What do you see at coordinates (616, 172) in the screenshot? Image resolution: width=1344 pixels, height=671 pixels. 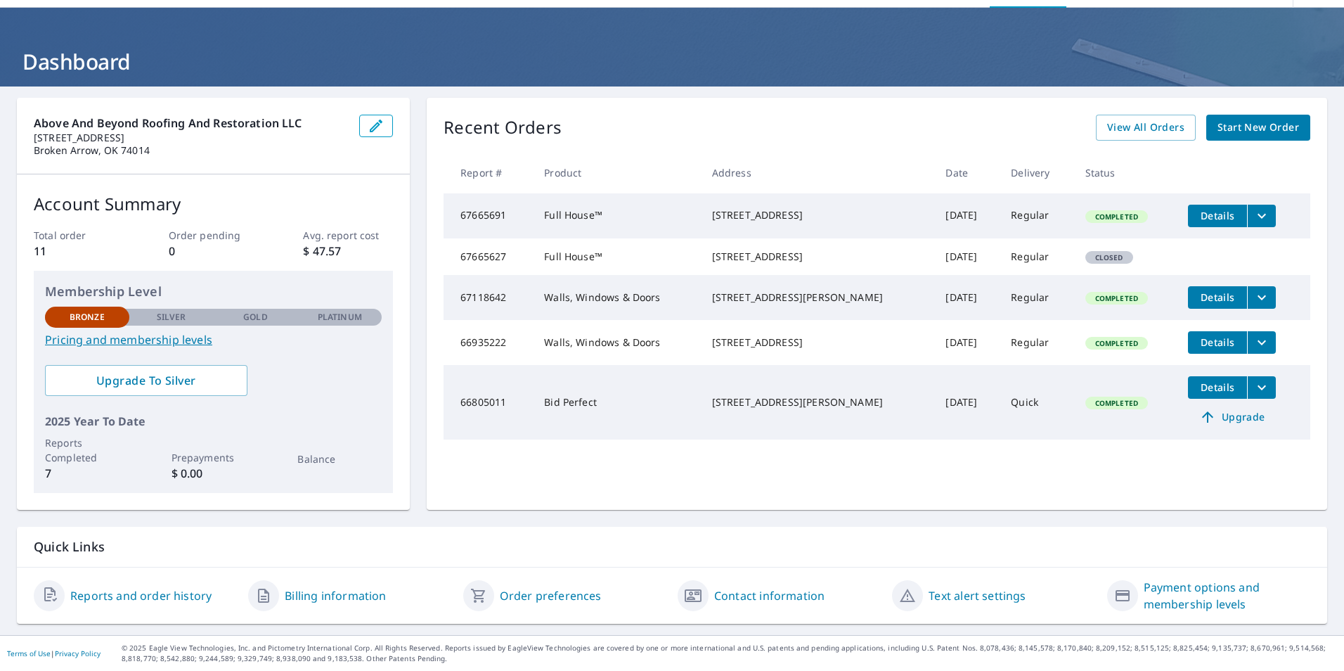 I see `th: Product` at bounding box center [616, 172].